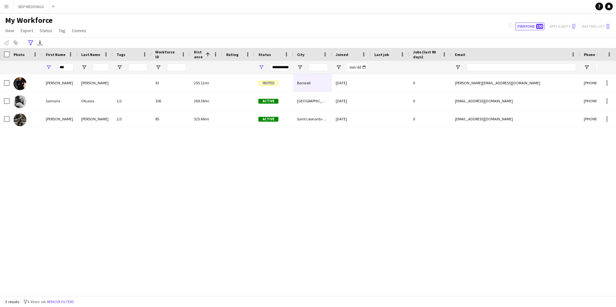  I want to click on img: Samuel Norman, so click(20, 84).